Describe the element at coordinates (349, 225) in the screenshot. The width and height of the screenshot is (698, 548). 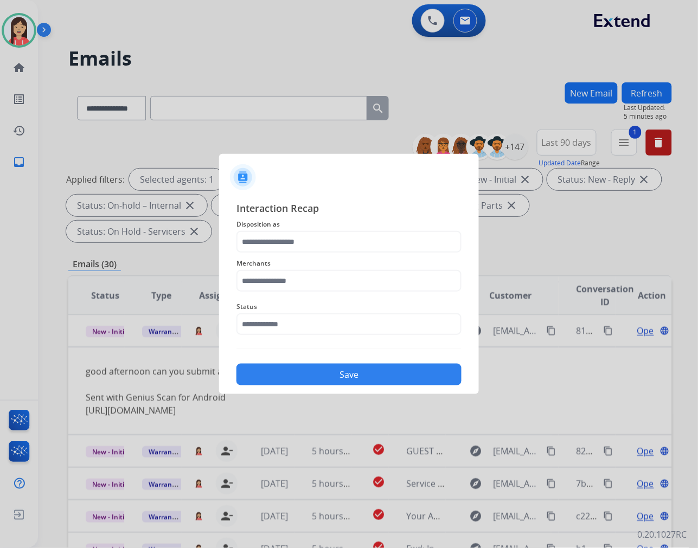
I see `span: Disposition as` at that location.